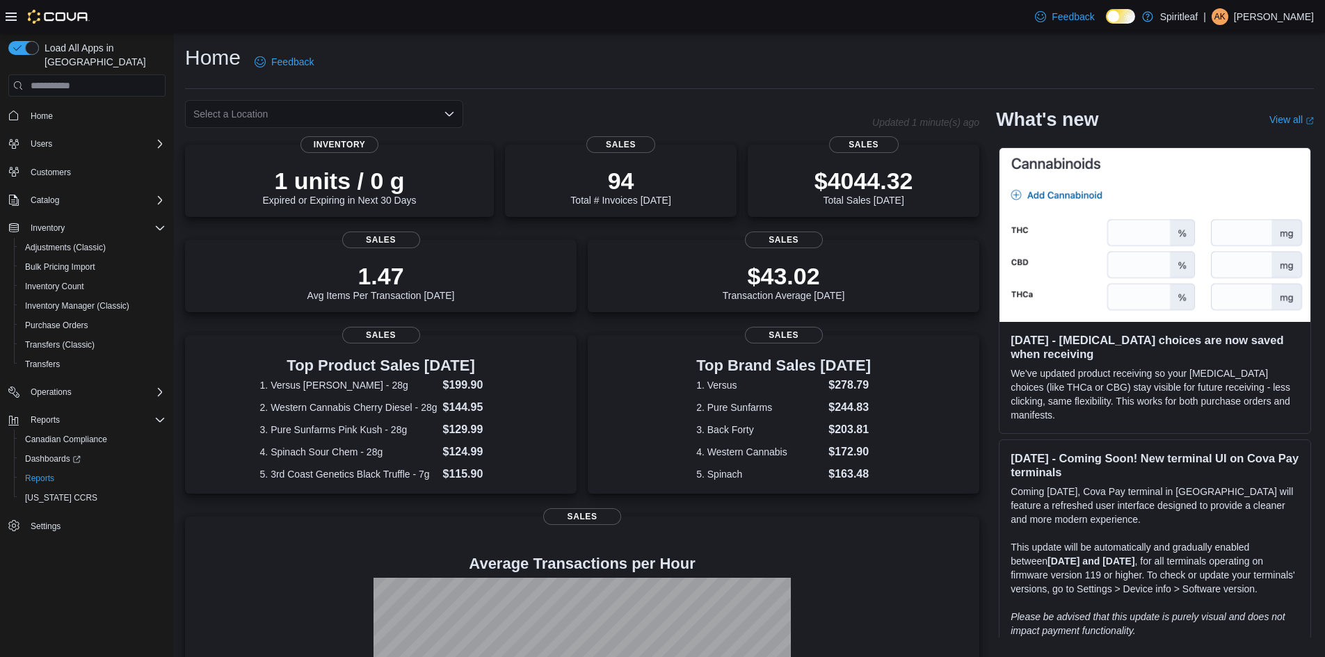  I want to click on h4: Average Transactions per Hour, so click(582, 564).